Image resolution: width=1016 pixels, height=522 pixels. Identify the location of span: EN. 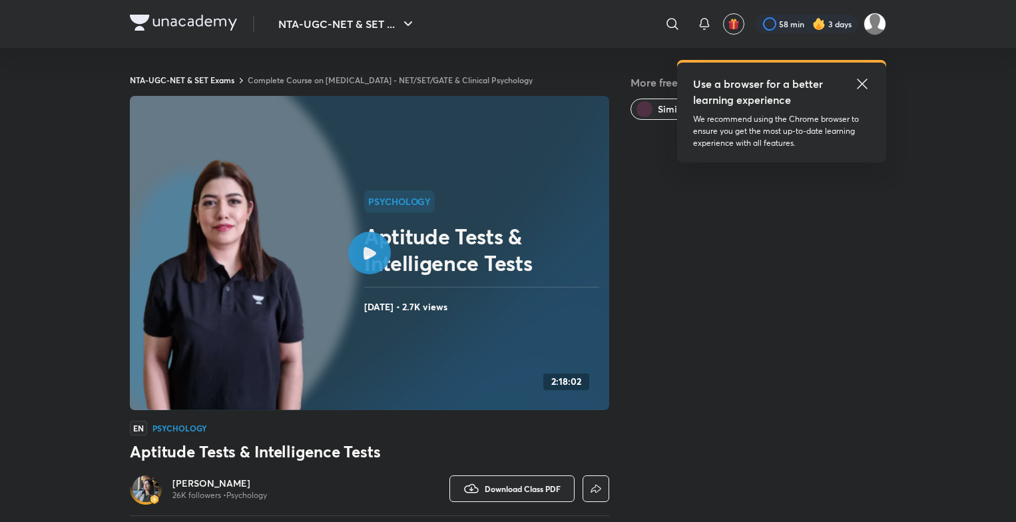
(139, 428).